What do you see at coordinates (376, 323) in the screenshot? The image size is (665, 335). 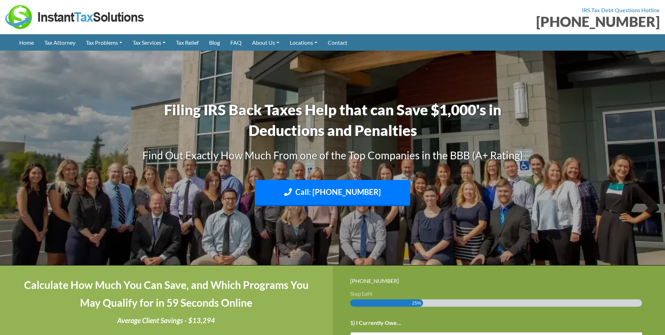 I see `label: 1) I Currently Owe...` at bounding box center [376, 323].